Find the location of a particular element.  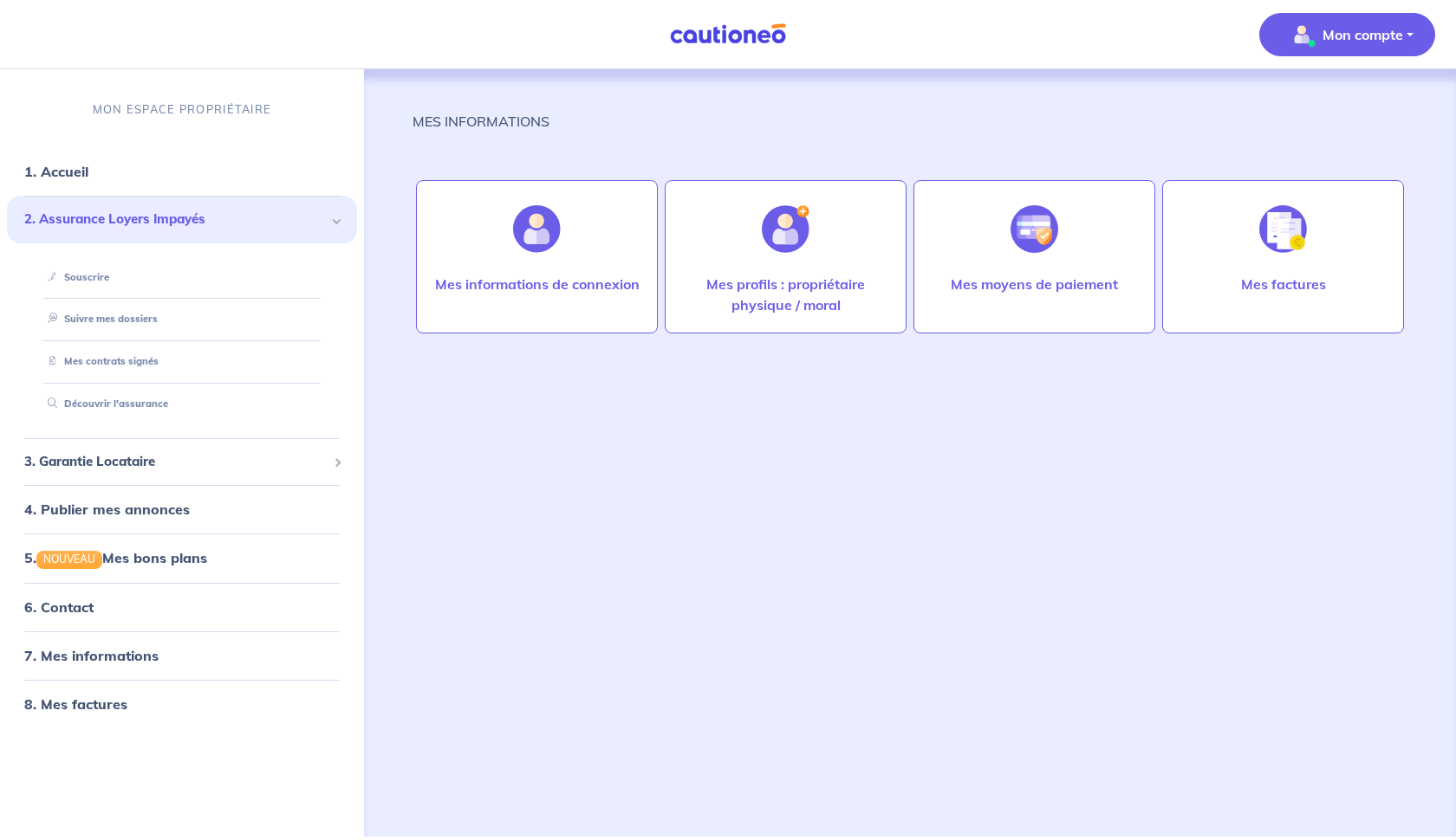

div: 8. Mes factures is located at coordinates (182, 704).